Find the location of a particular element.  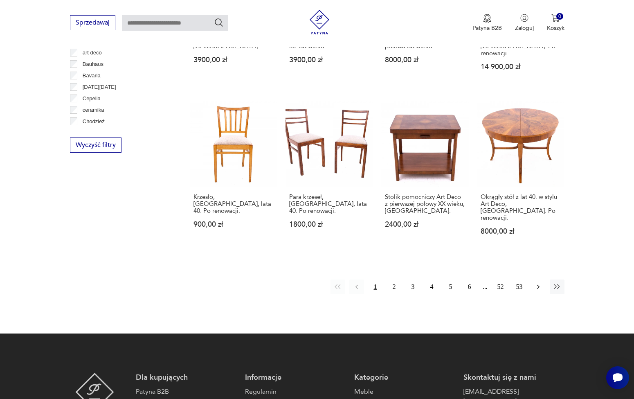

p: Chodzież is located at coordinates (94, 122).